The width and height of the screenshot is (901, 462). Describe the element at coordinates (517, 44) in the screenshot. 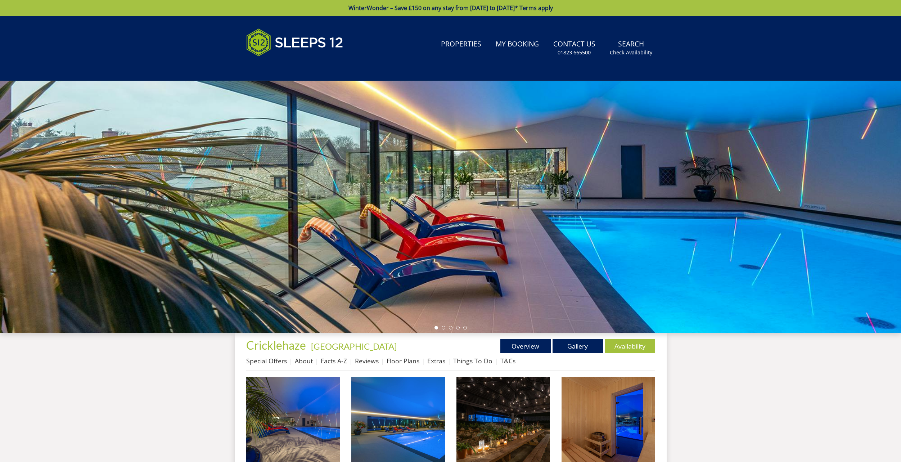

I see `a: My Booking` at that location.